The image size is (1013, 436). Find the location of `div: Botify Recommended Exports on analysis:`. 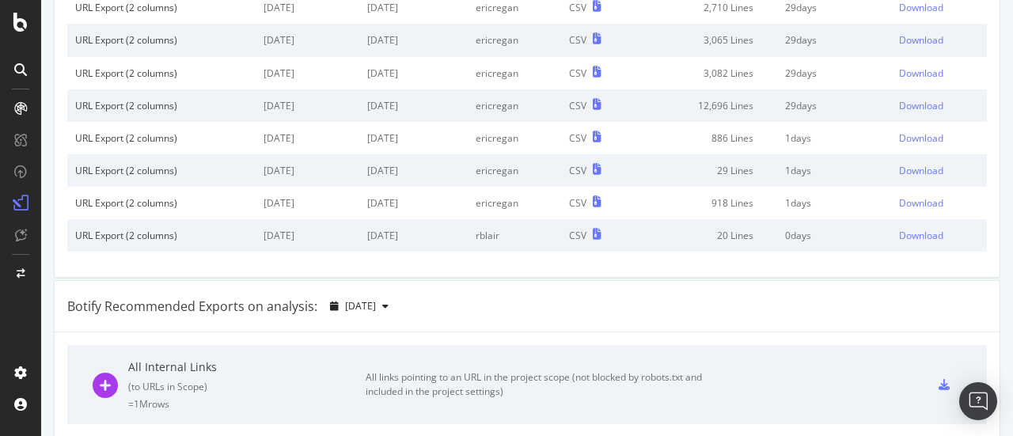

div: Botify Recommended Exports on analysis: is located at coordinates (192, 306).